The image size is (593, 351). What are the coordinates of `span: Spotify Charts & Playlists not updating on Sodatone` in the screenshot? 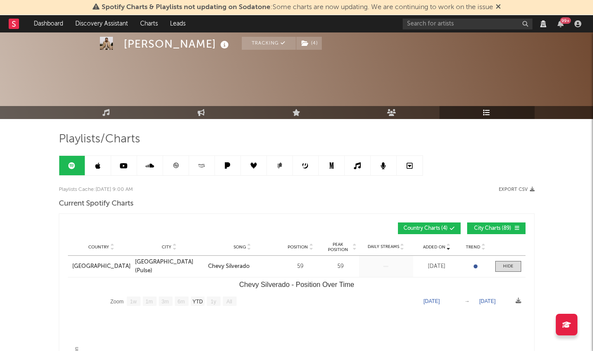 It's located at (186, 7).